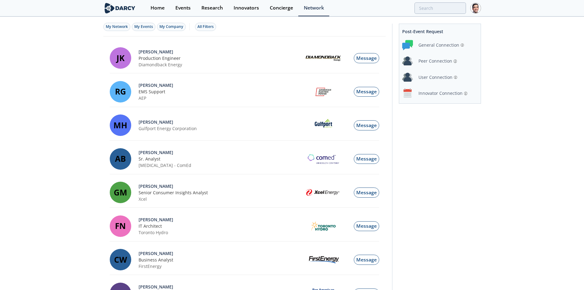  I want to click on div: Events, so click(183, 8).